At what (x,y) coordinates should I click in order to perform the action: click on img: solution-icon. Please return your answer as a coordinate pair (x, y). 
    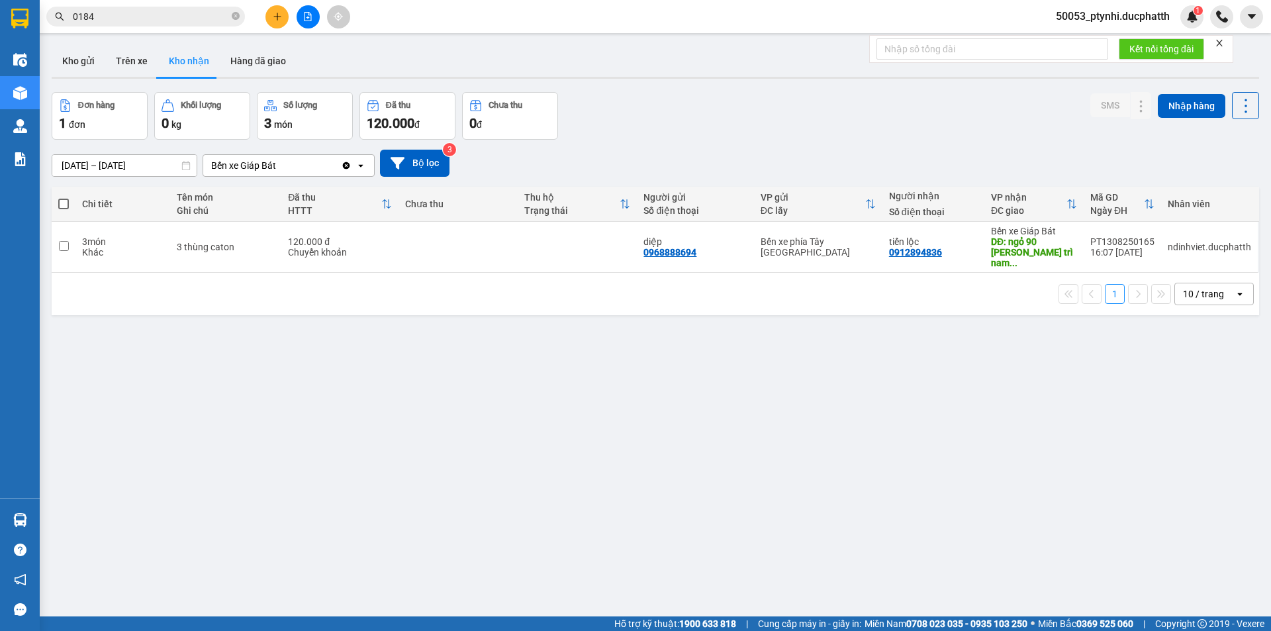
    Looking at the image, I should click on (20, 159).